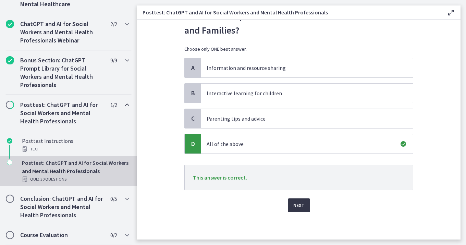 This screenshot has height=245, width=466. I want to click on span: Next, so click(299, 205).